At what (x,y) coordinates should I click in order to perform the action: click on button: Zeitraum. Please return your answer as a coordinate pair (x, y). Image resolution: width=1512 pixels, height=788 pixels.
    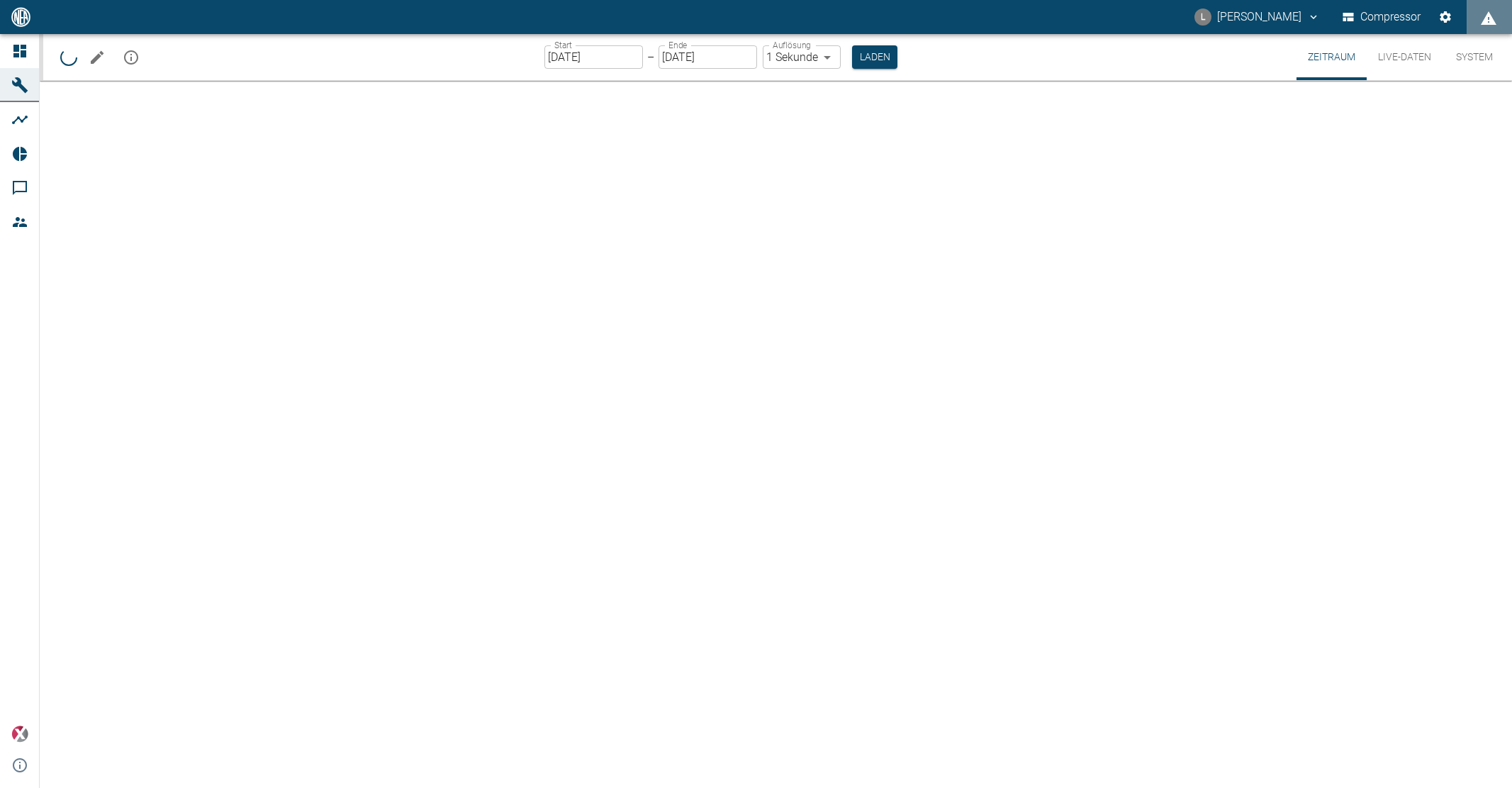
    Looking at the image, I should click on (1331, 57).